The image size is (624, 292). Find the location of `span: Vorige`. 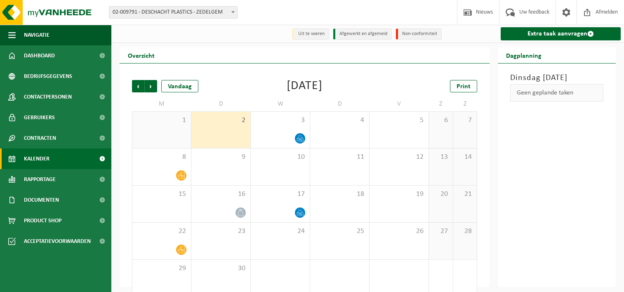

span: Vorige is located at coordinates (138, 86).